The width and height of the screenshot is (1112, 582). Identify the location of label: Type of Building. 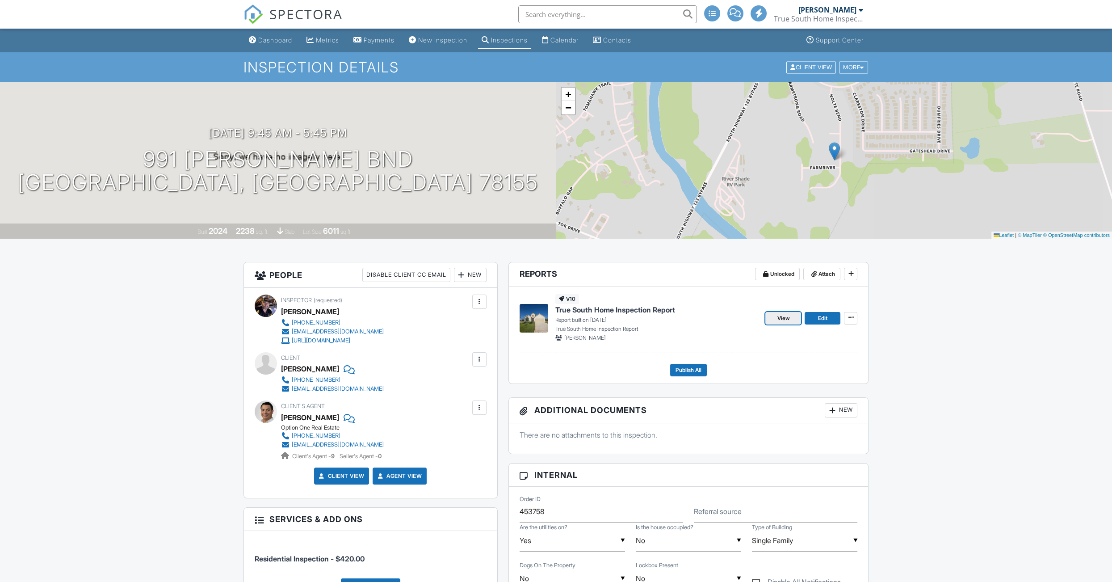
(772, 527).